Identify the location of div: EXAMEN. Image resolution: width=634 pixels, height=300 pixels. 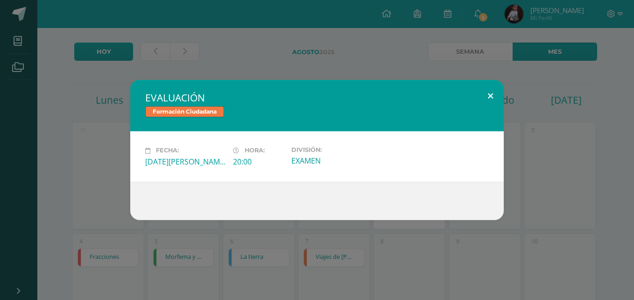
(332, 161).